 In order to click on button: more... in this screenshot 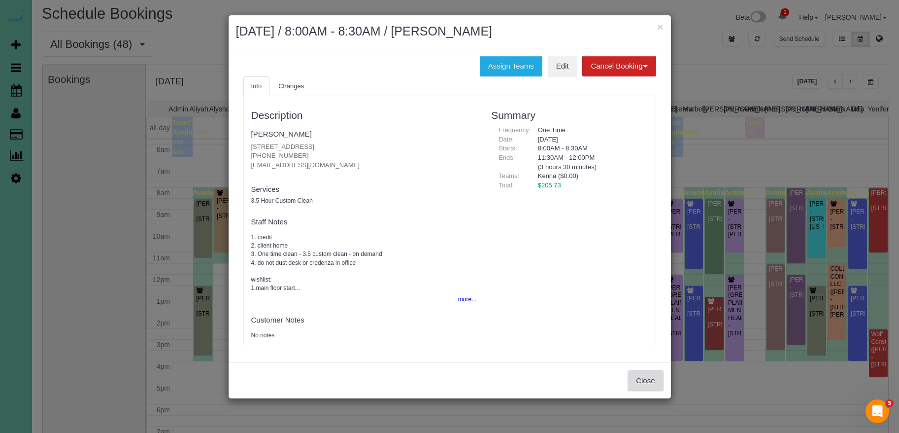, I will do `click(464, 299)`.